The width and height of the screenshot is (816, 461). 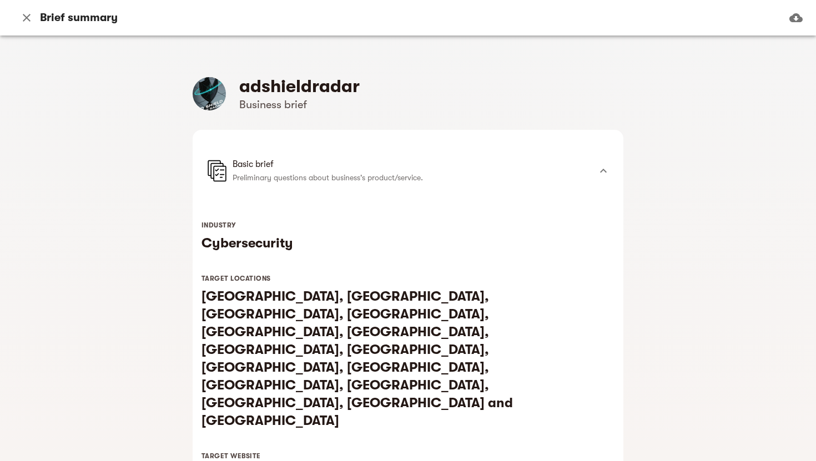 I want to click on img: basicBrief.svg, so click(x=217, y=171).